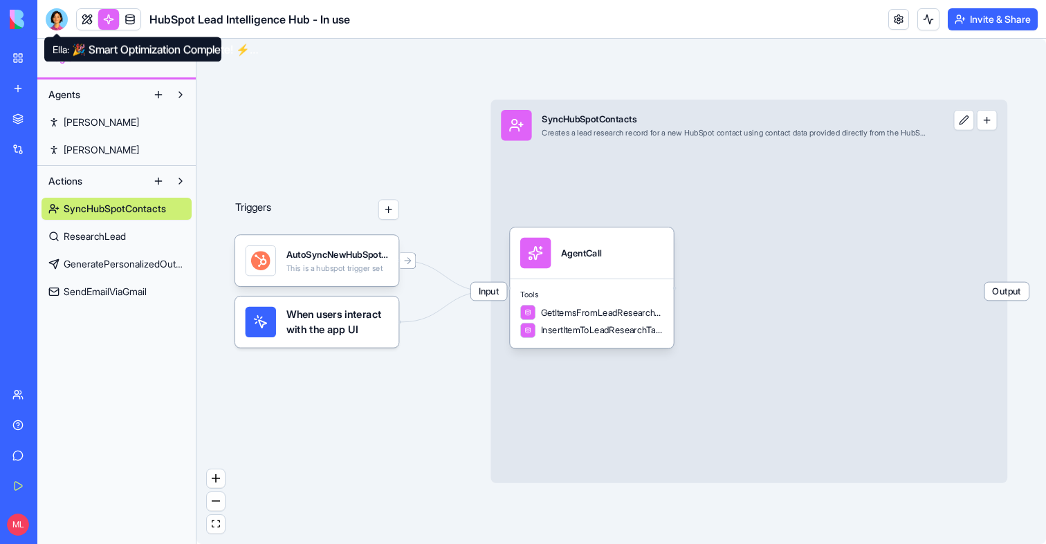 The width and height of the screenshot is (1046, 544). I want to click on button: Invite & Share, so click(992, 19).